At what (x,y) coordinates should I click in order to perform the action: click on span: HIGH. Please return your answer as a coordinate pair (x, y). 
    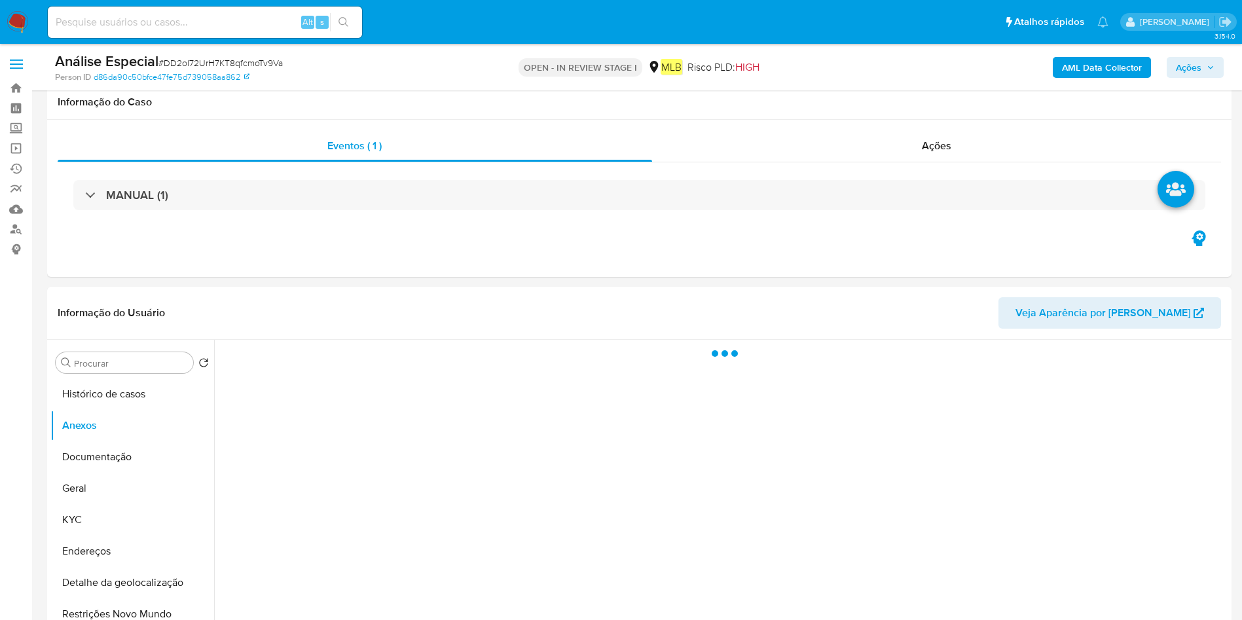
    Looking at the image, I should click on (747, 67).